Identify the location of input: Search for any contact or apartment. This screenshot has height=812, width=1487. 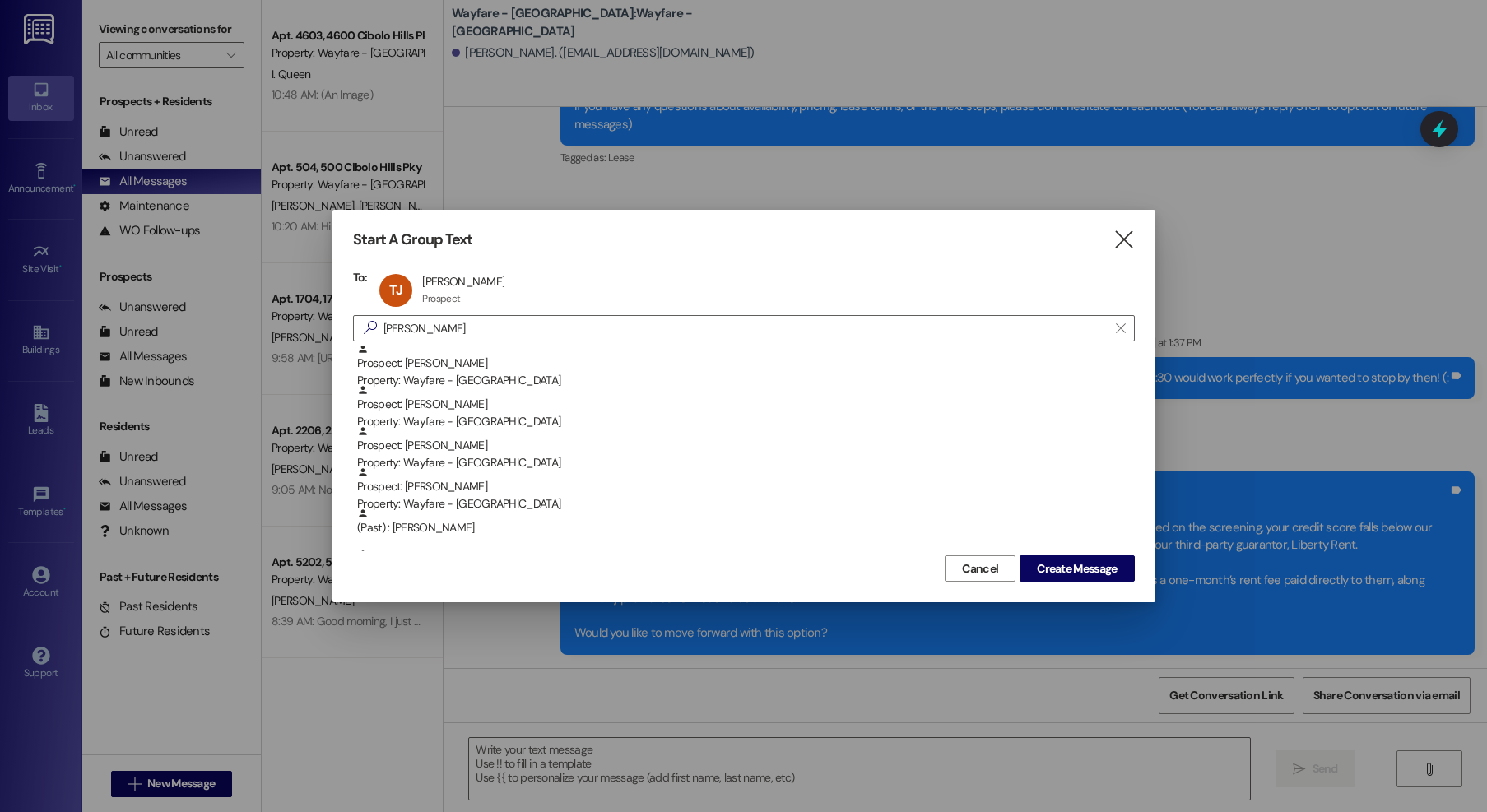
(745, 328).